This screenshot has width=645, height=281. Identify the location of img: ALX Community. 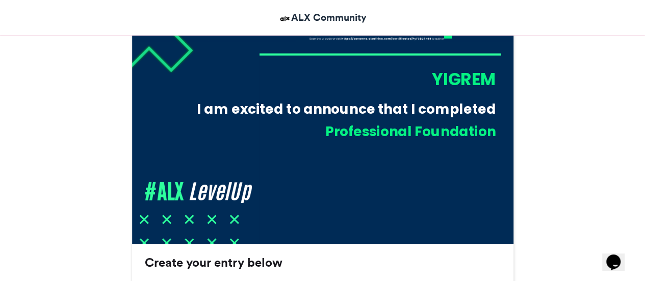
(285, 18).